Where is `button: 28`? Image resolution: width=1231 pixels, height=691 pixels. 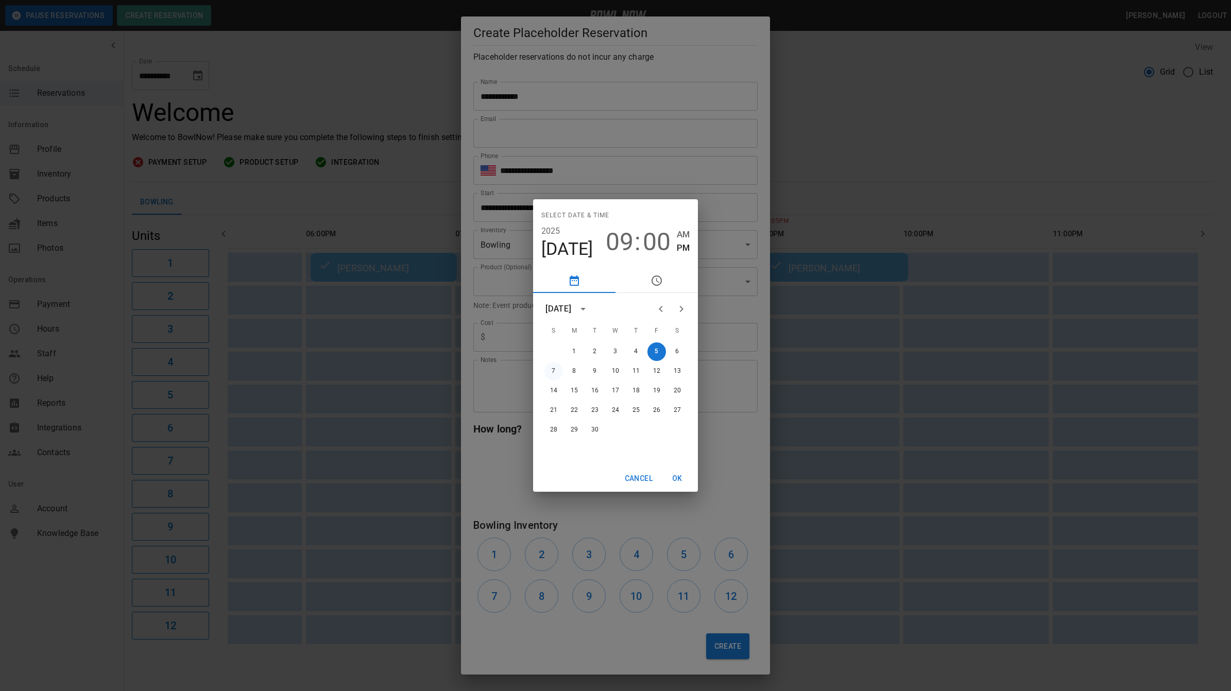 button: 28 is located at coordinates (554, 430).